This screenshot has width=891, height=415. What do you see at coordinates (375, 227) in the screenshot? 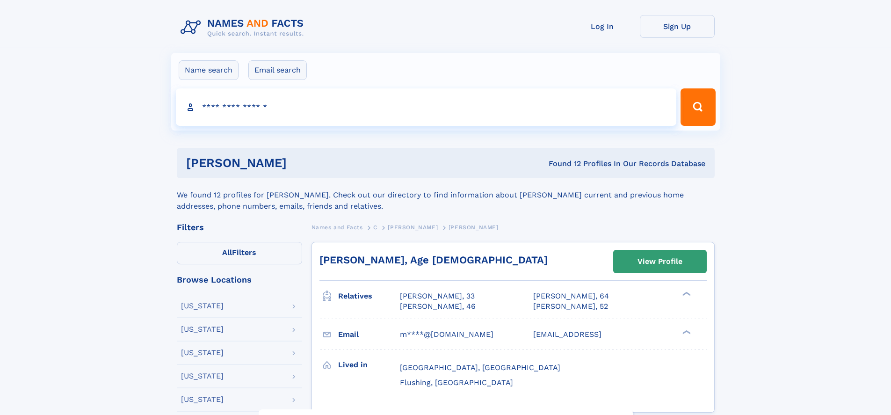
I see `a: C` at bounding box center [375, 227].